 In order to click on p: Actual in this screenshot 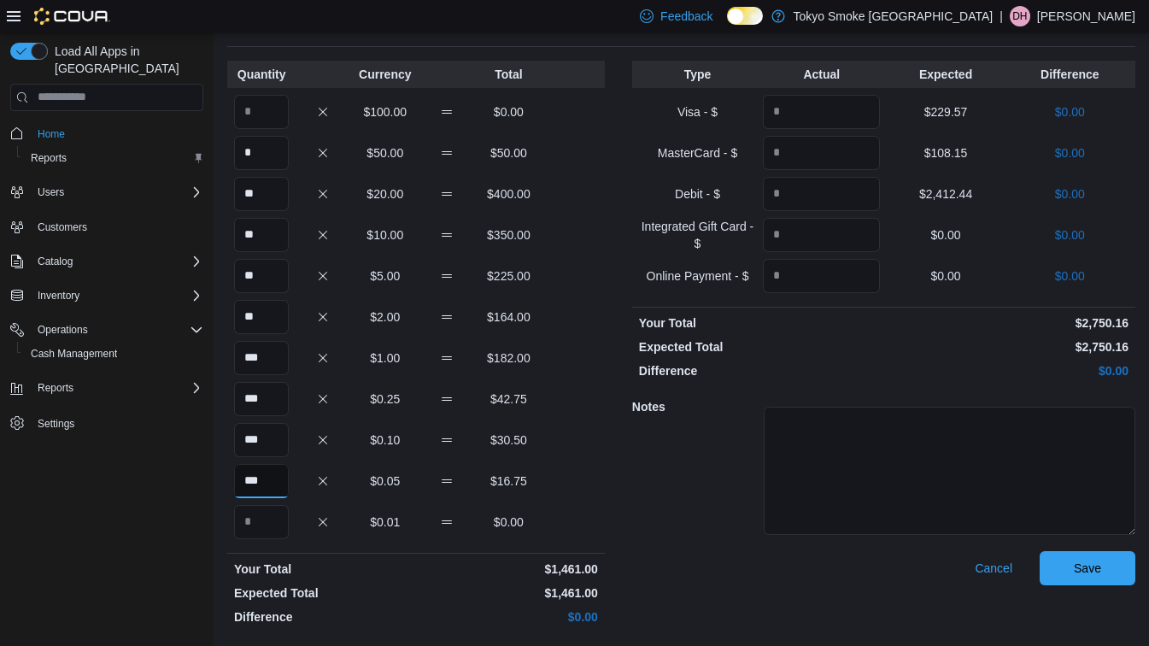, I will do `click(821, 74)`.